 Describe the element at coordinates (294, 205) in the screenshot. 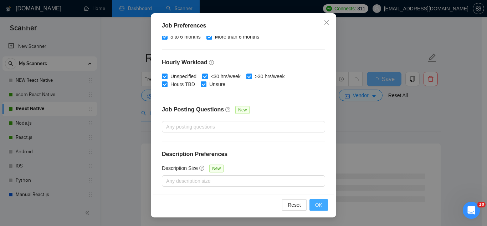

I see `span: Reset` at that location.